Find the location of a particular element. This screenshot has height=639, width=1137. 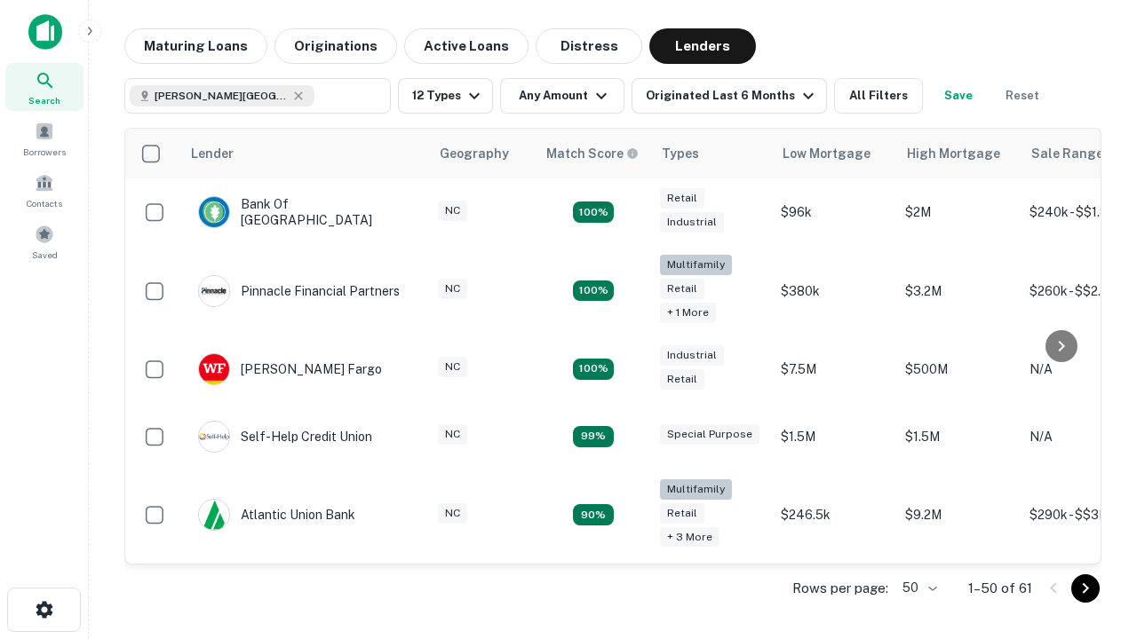

td: $3.2M is located at coordinates (958, 290).